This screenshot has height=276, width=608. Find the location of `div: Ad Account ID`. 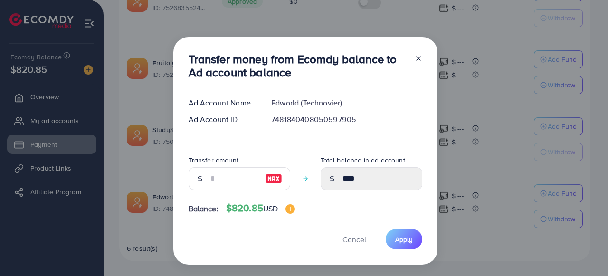

div: Ad Account ID is located at coordinates (222, 119).